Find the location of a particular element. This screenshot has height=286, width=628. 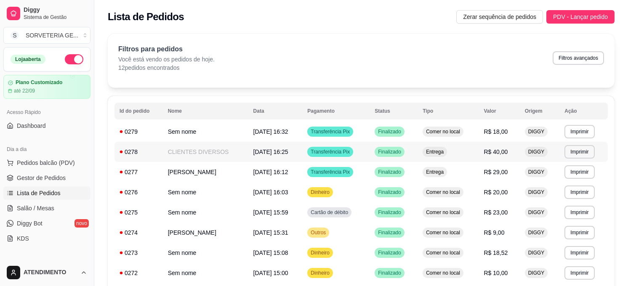

div: Acesso Rápido is located at coordinates (47, 112).